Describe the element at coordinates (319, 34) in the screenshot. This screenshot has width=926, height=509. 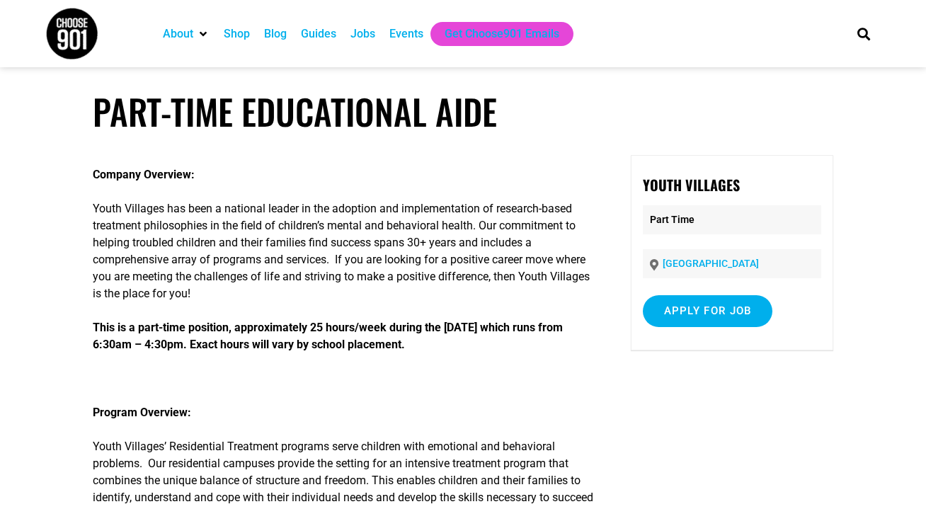
I see `a: Guides` at that location.